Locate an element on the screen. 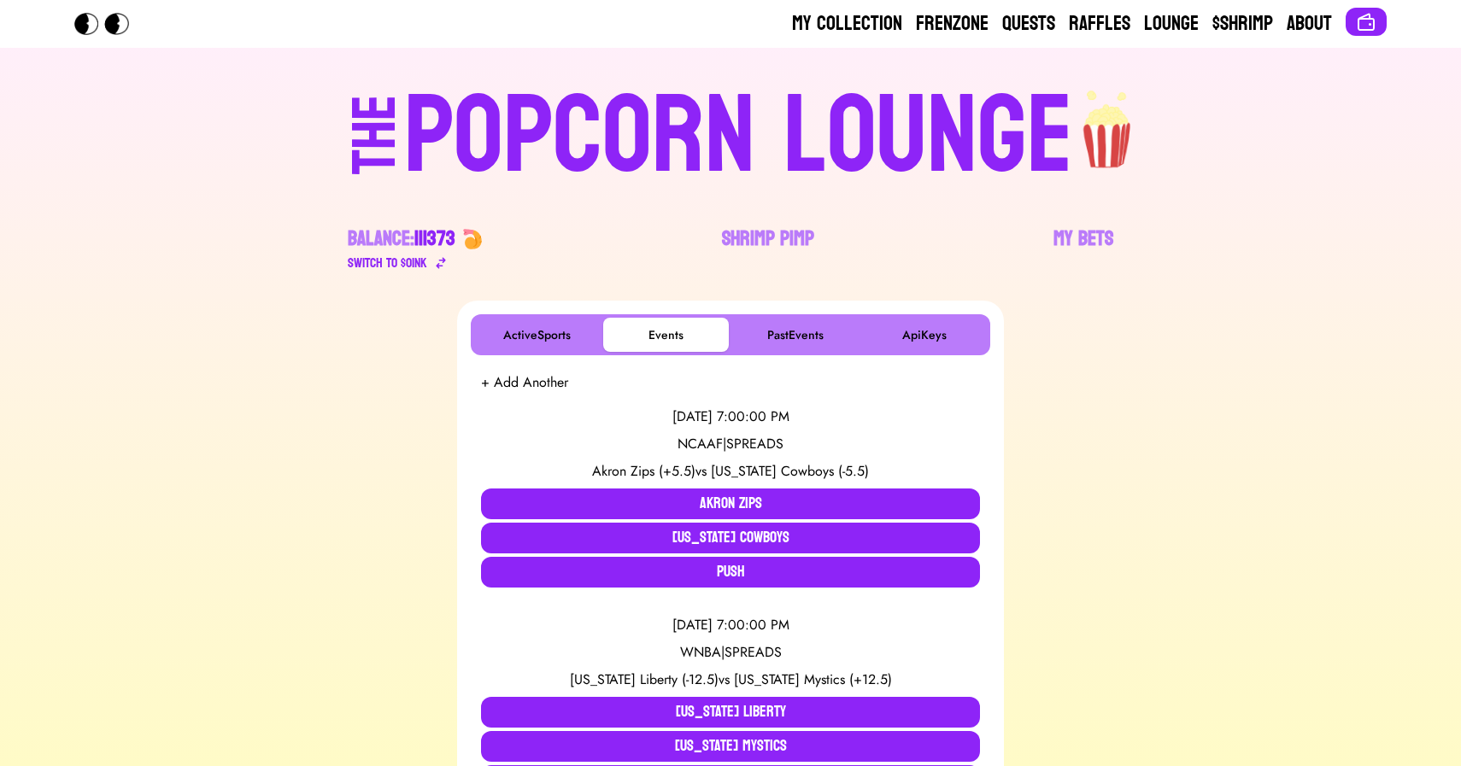 This screenshot has height=766, width=1461. img: Connect wallet is located at coordinates (1366, 22).